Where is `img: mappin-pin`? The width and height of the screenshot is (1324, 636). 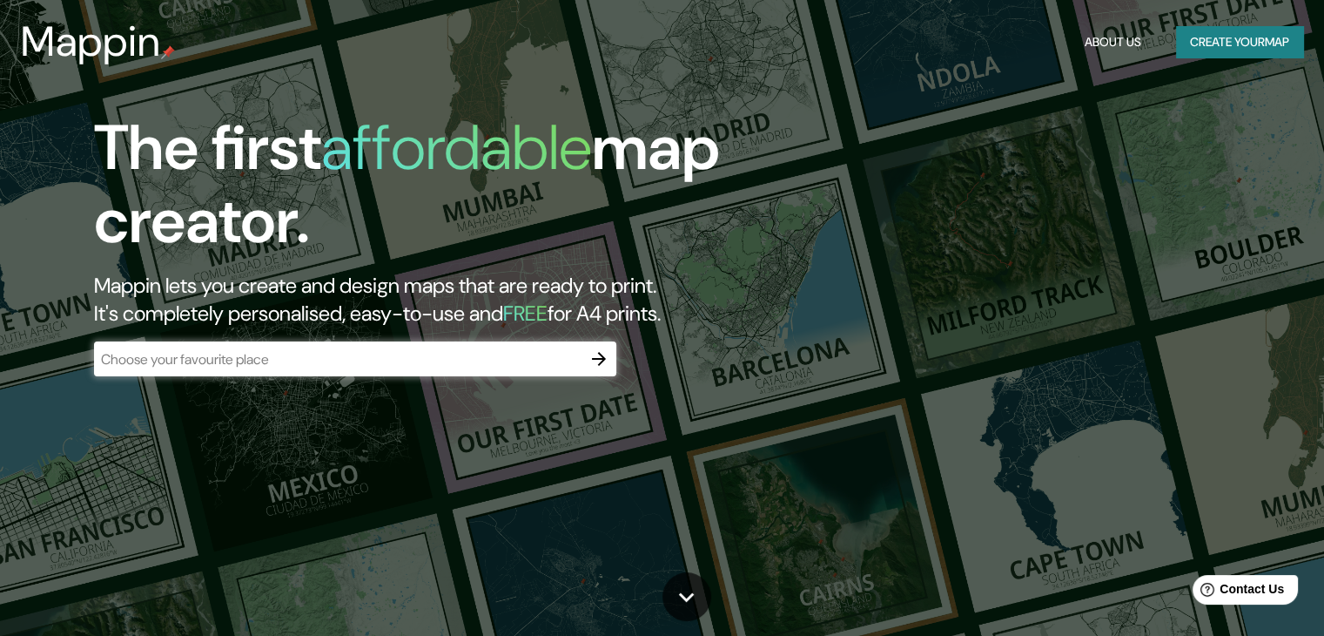
img: mappin-pin is located at coordinates (168, 52).